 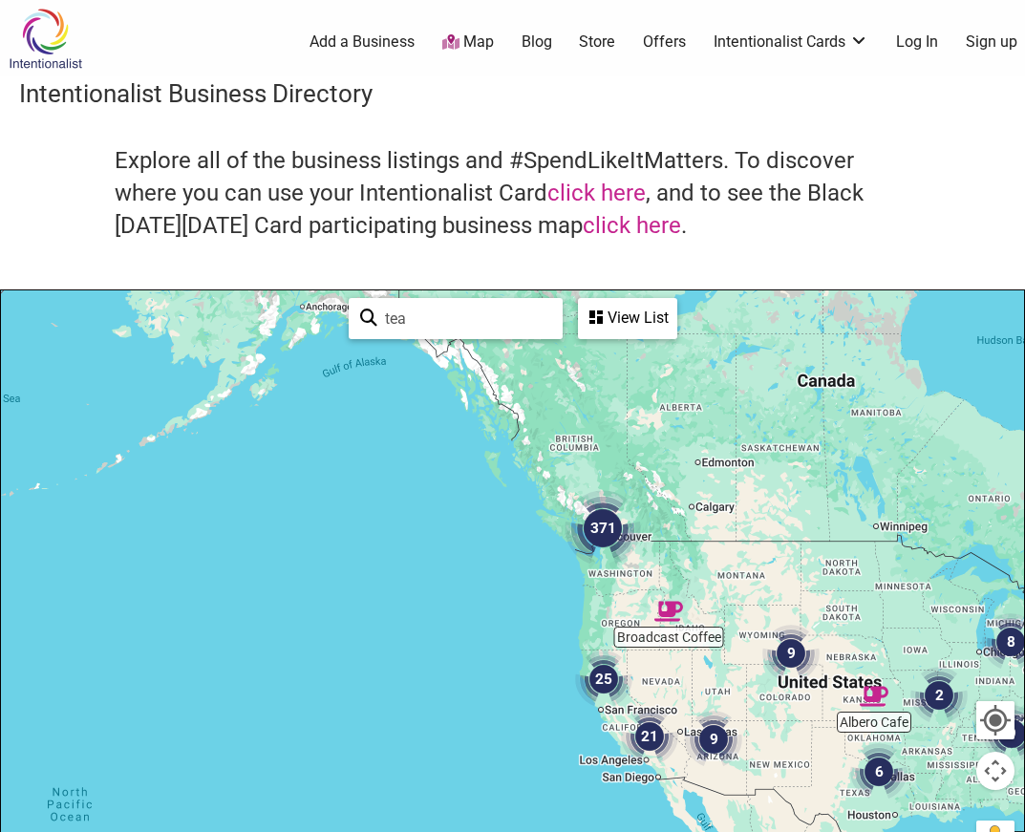 I want to click on div: 21, so click(x=650, y=737).